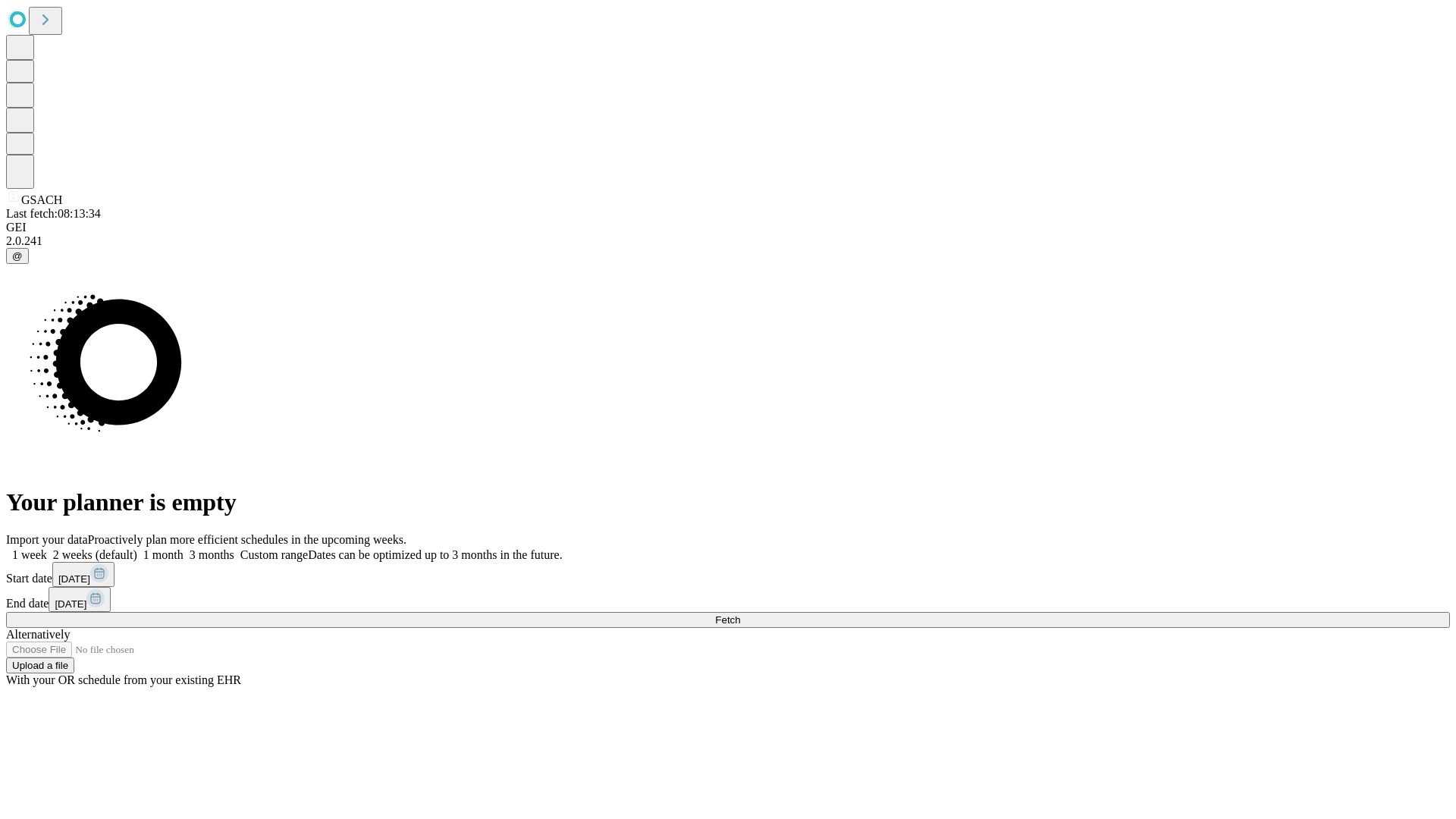  I want to click on span: Dates can be optimized up to 3 months in the future., so click(435, 554).